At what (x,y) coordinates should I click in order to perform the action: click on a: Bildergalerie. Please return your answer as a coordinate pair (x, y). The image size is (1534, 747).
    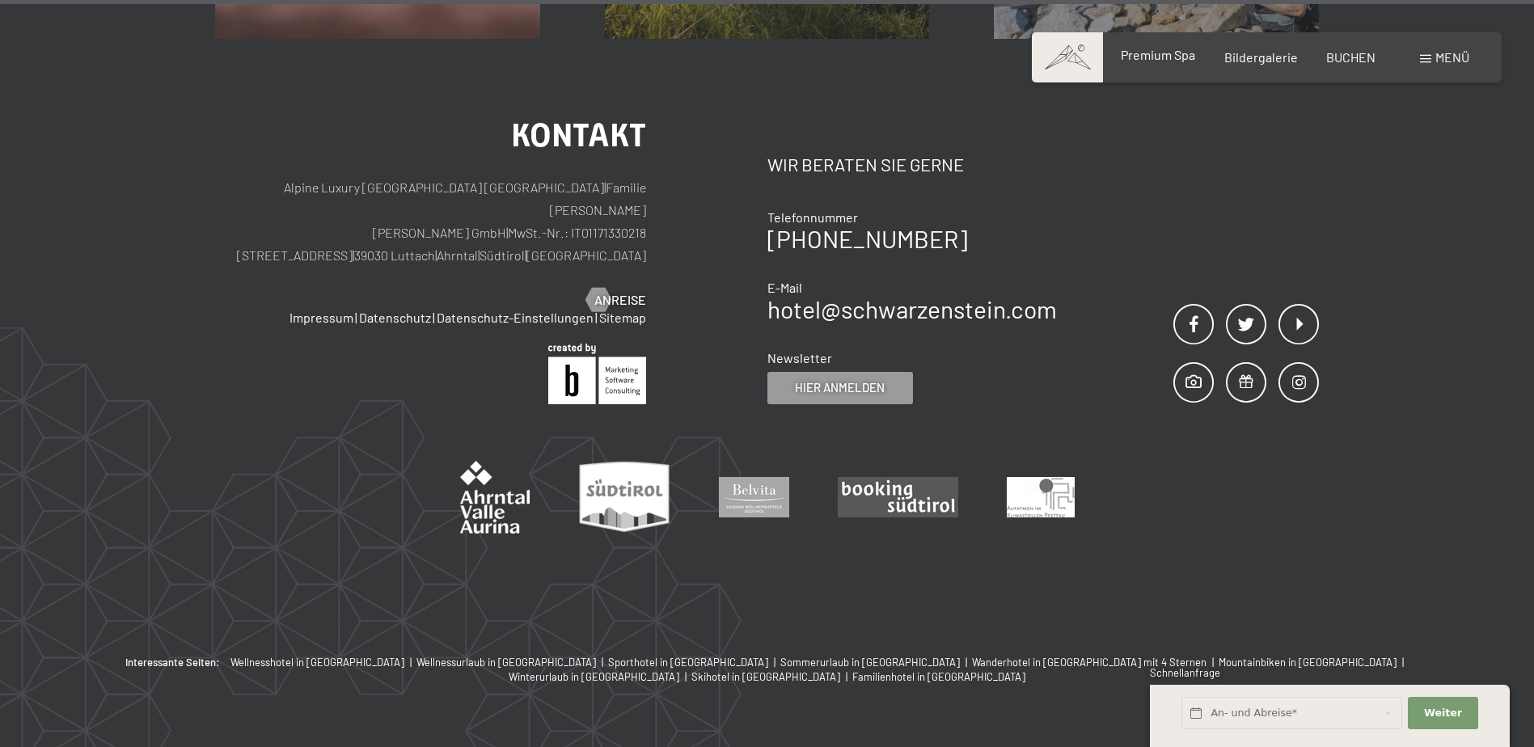
    Looking at the image, I should click on (1261, 57).